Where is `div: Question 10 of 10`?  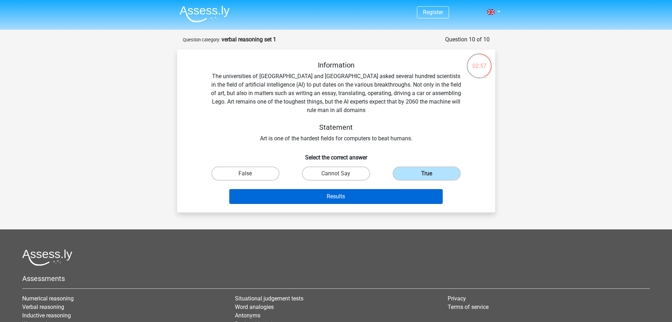 div: Question 10 of 10 is located at coordinates (468, 40).